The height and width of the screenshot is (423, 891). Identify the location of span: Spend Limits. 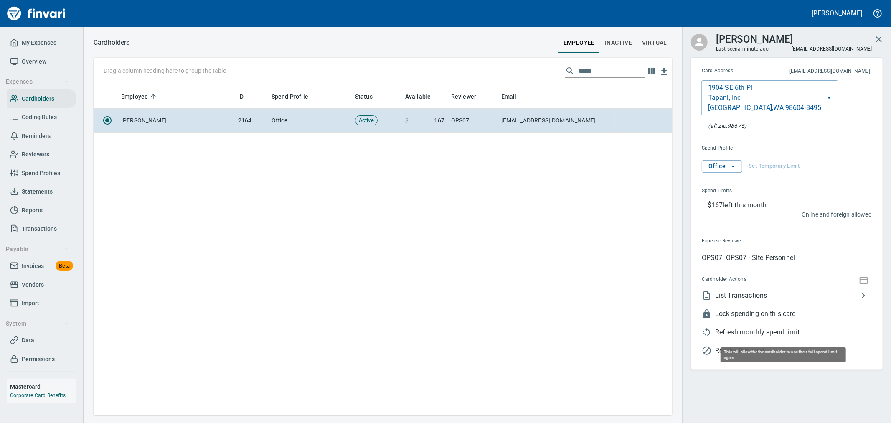
(751, 191).